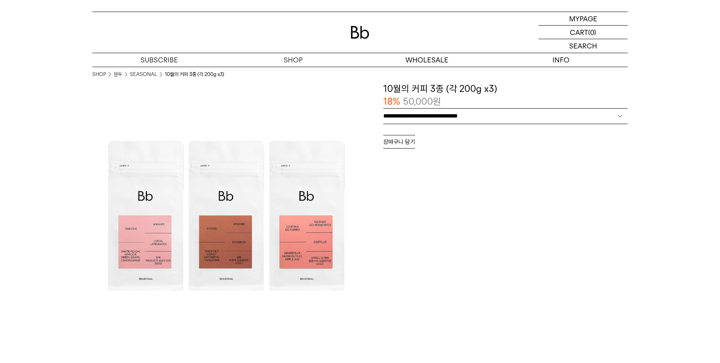 This screenshot has width=720, height=363. Describe the element at coordinates (118, 74) in the screenshot. I see `a: 원두` at that location.